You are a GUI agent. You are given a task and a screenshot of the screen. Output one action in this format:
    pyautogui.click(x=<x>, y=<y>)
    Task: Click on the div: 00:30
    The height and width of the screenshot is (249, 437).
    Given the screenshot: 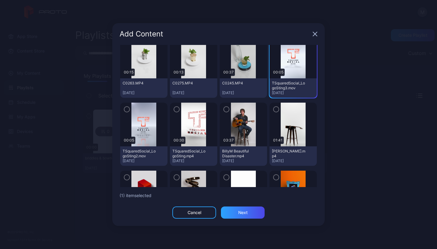 What is the action you would take?
    pyautogui.click(x=179, y=140)
    